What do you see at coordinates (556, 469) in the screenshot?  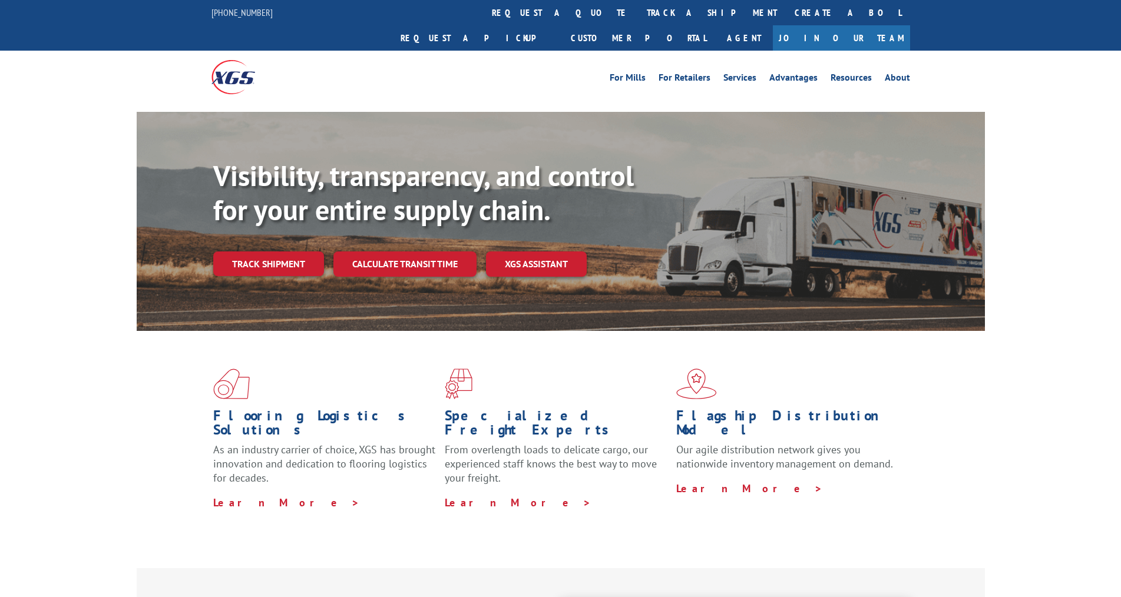 I see `p: From overlength loads to delicate cargo, our experienced staff knows the best way to move your fr...` at bounding box center [556, 469].